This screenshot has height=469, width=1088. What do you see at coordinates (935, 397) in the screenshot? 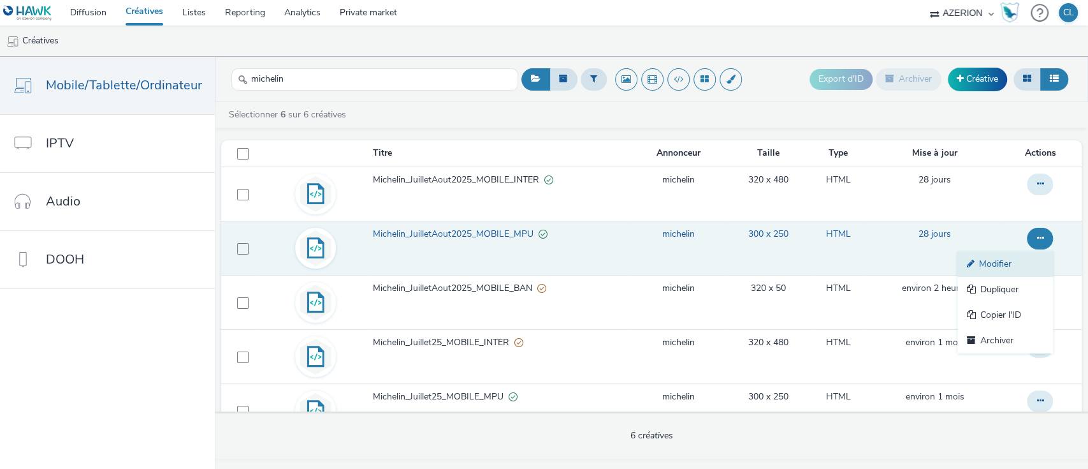
I see `div: 15 juillet 2025, 15:10` at bounding box center [935, 397].